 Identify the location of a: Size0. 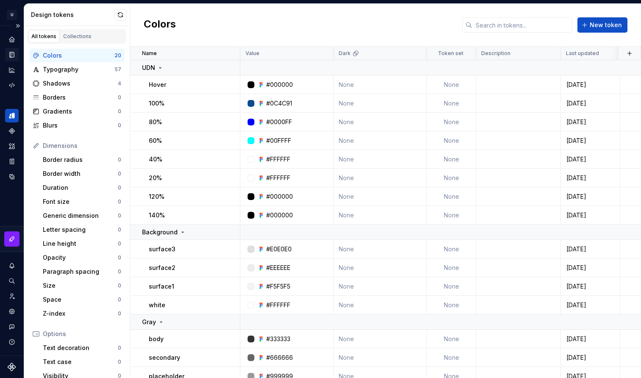
(82, 286).